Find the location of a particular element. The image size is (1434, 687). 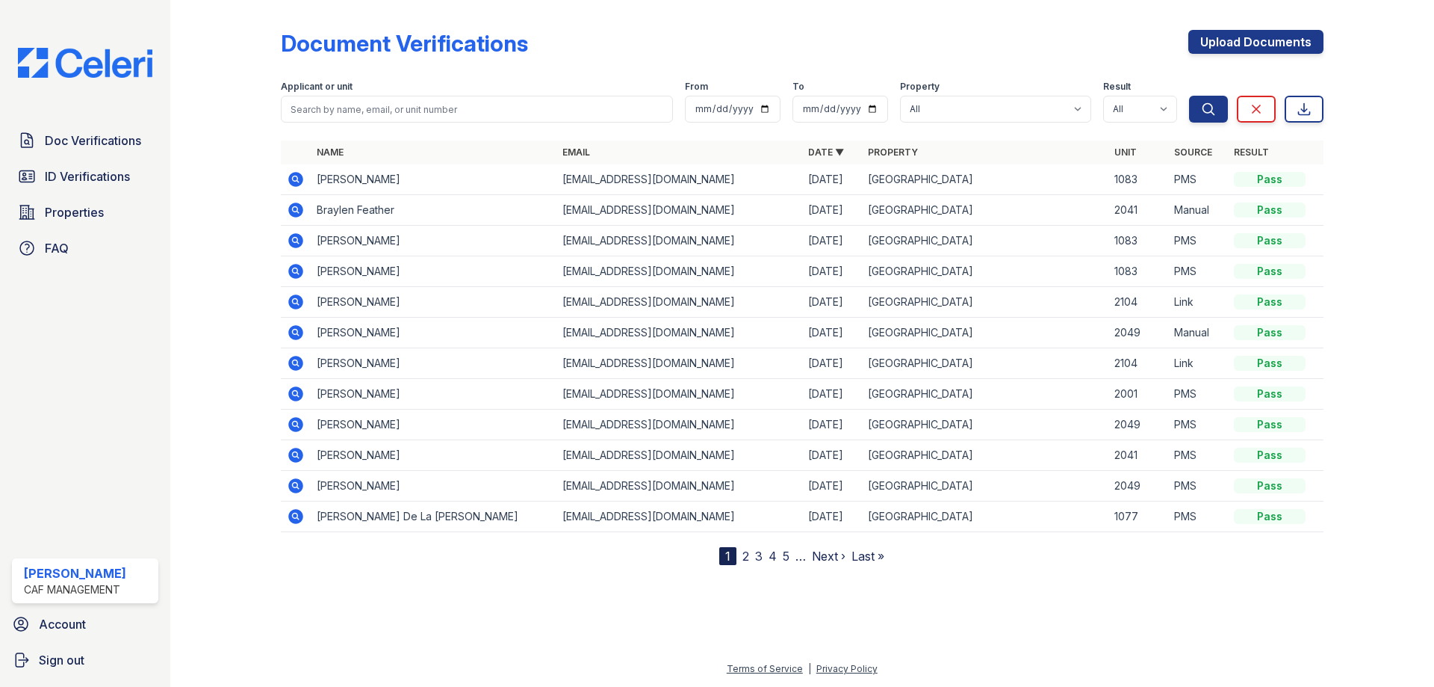

a: Email is located at coordinates (576, 152).